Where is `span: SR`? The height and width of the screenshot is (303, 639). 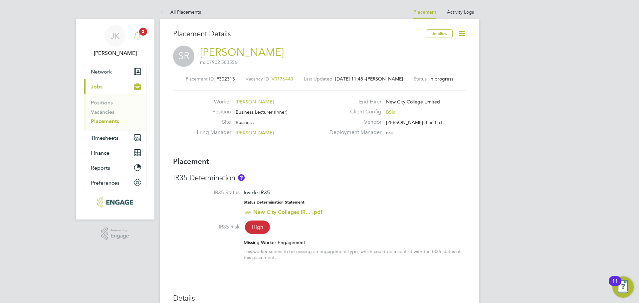 span: SR is located at coordinates (184, 56).